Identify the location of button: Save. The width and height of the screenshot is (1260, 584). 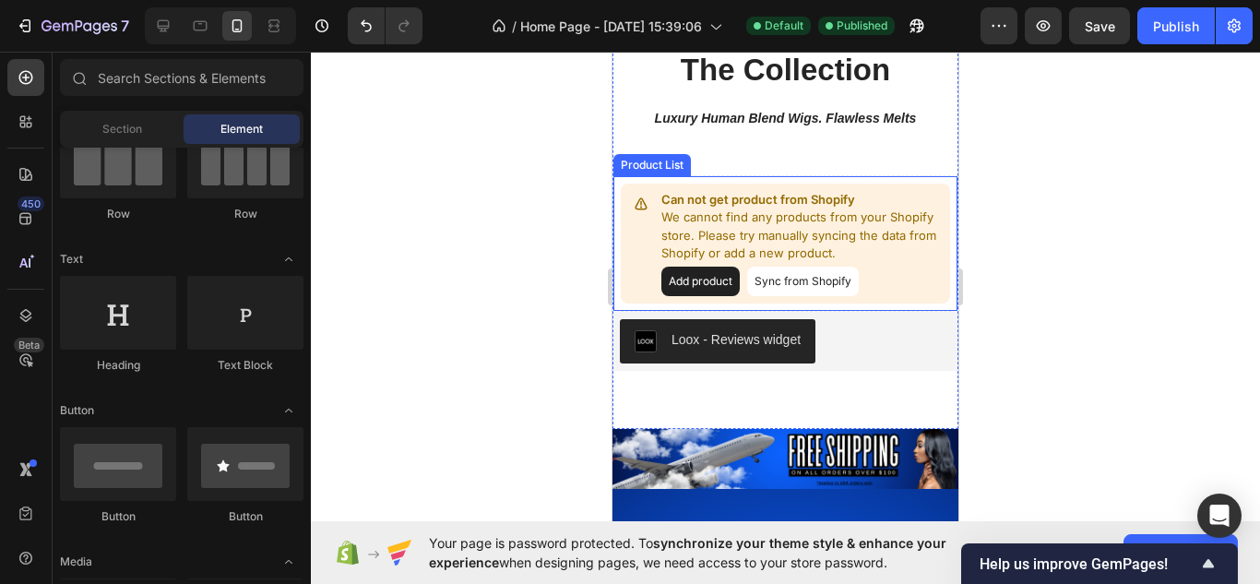
(1099, 26).